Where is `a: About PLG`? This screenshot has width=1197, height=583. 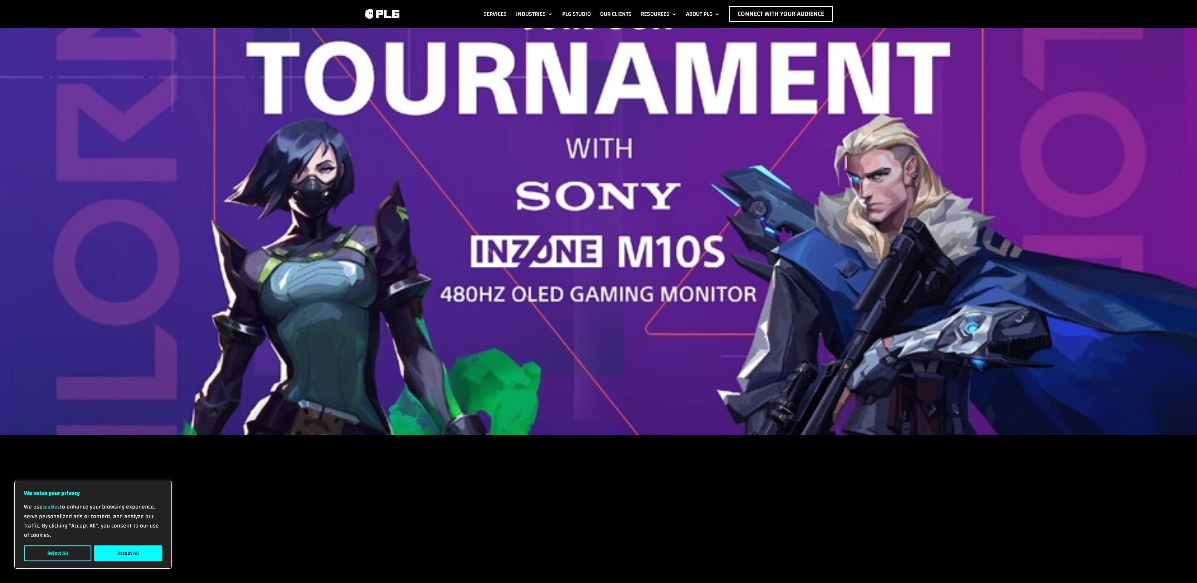 a: About PLG is located at coordinates (703, 14).